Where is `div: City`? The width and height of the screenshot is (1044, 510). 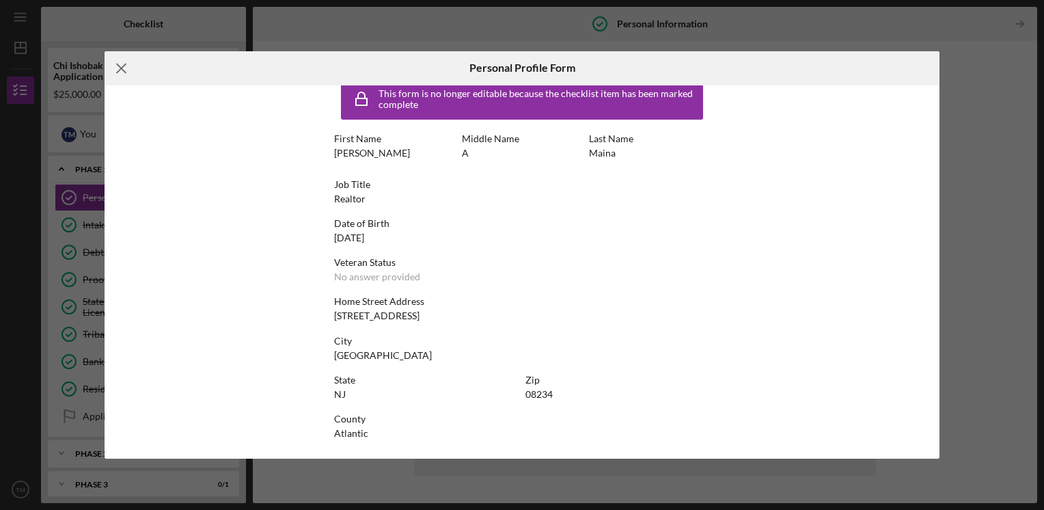 div: City is located at coordinates (522, 341).